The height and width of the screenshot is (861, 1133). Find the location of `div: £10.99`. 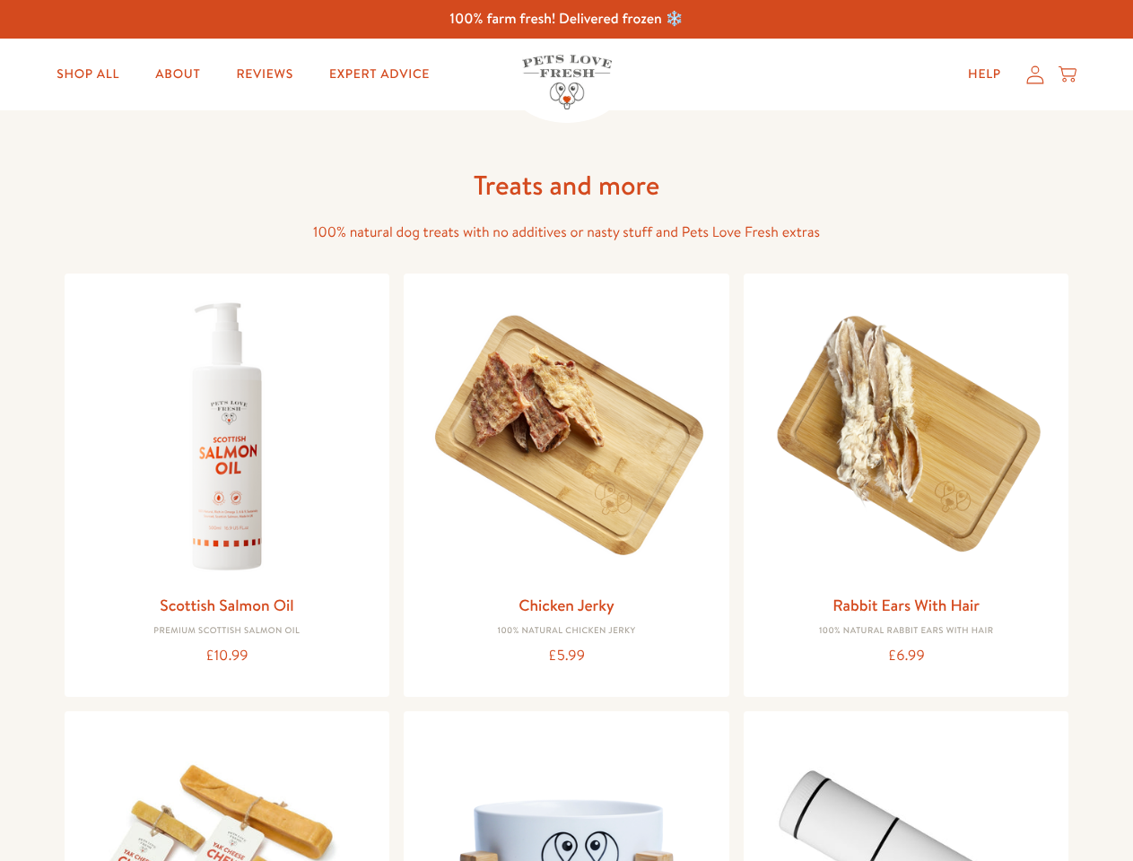

div: £10.99 is located at coordinates (227, 656).